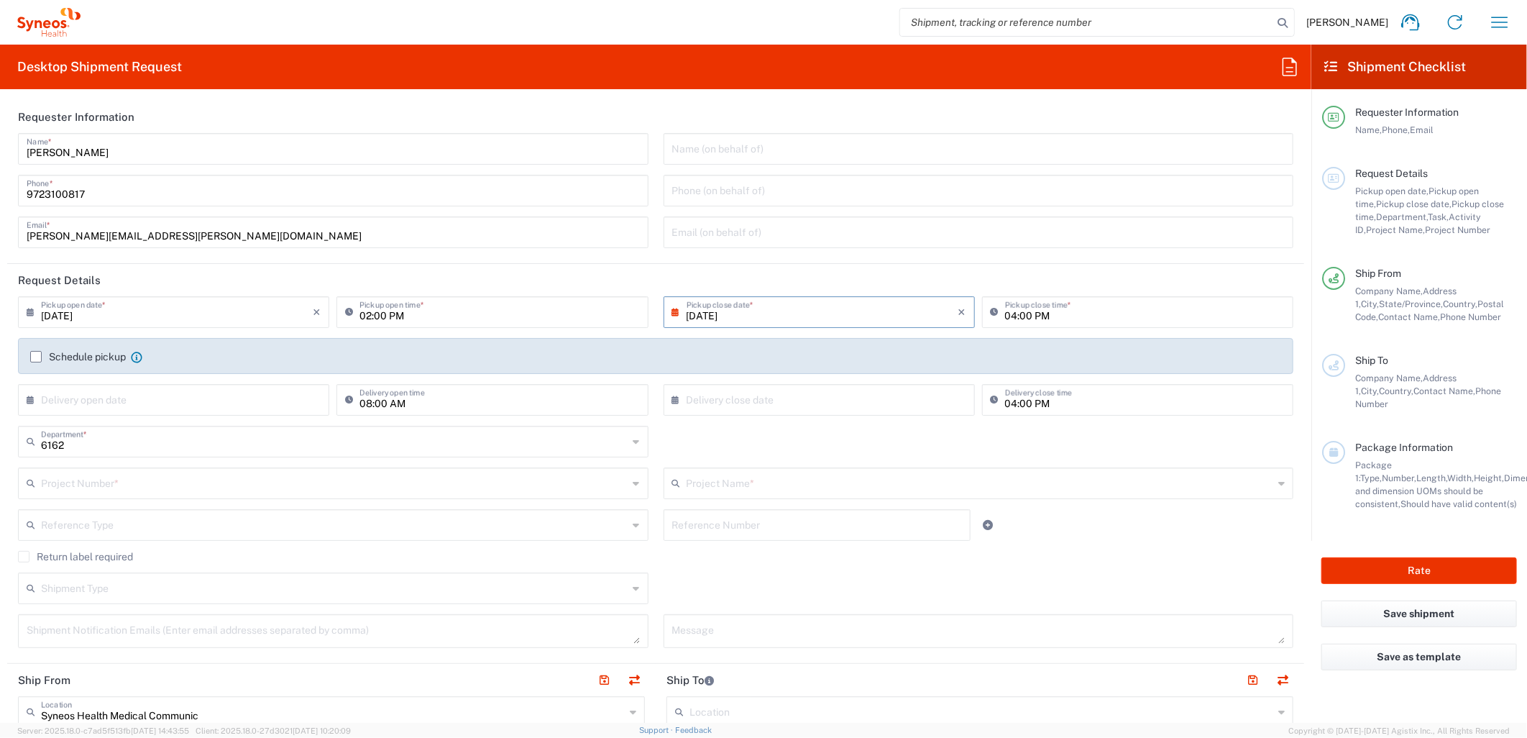 The height and width of the screenshot is (738, 1527). What do you see at coordinates (1395, 129) in the screenshot?
I see `span: Phone,` at bounding box center [1395, 129].